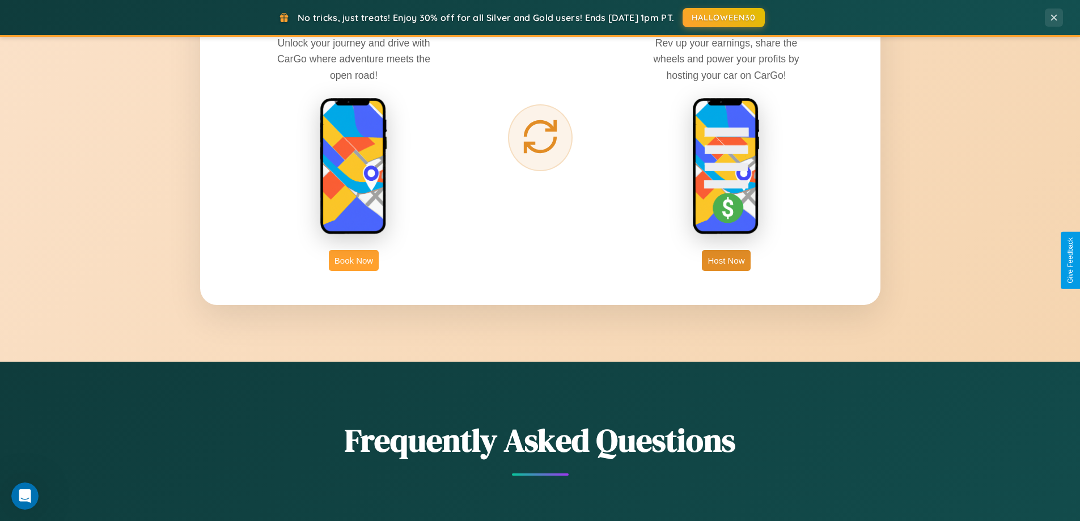 The image size is (1080, 521). What do you see at coordinates (726, 167) in the screenshot?
I see `img: host phone` at bounding box center [726, 167].